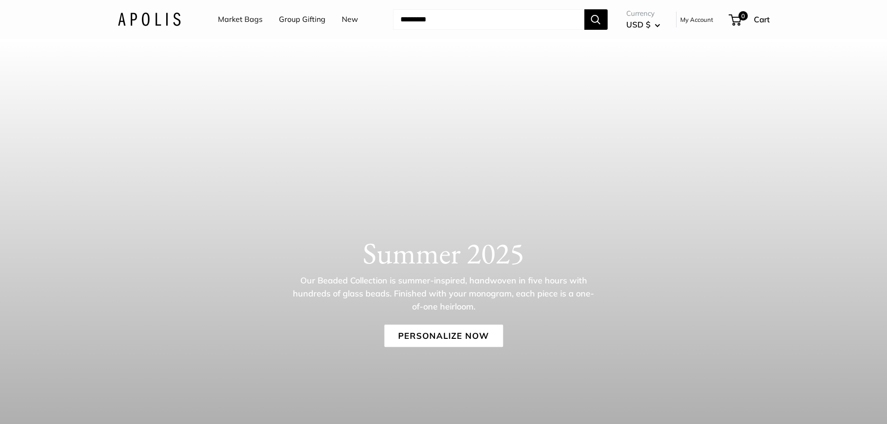 This screenshot has width=887, height=424. Describe the element at coordinates (762, 19) in the screenshot. I see `span: Cart` at that location.